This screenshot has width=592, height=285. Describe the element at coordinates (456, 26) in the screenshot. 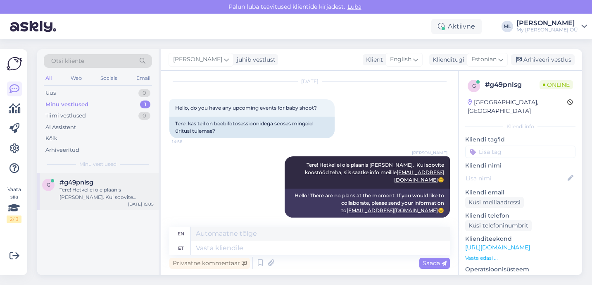

I see `div: Aktiivne` at that location.